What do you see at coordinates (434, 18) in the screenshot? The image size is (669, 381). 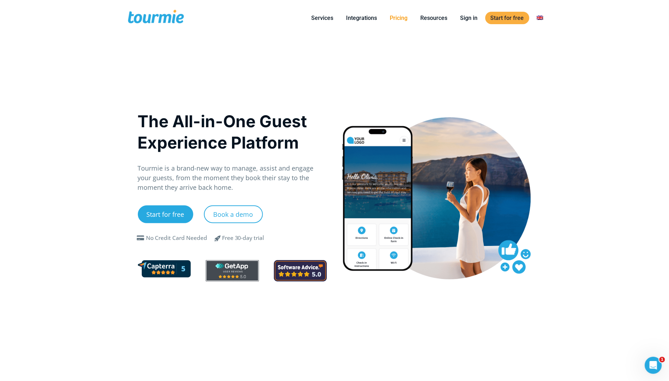 I see `a: Resources` at bounding box center [434, 18].